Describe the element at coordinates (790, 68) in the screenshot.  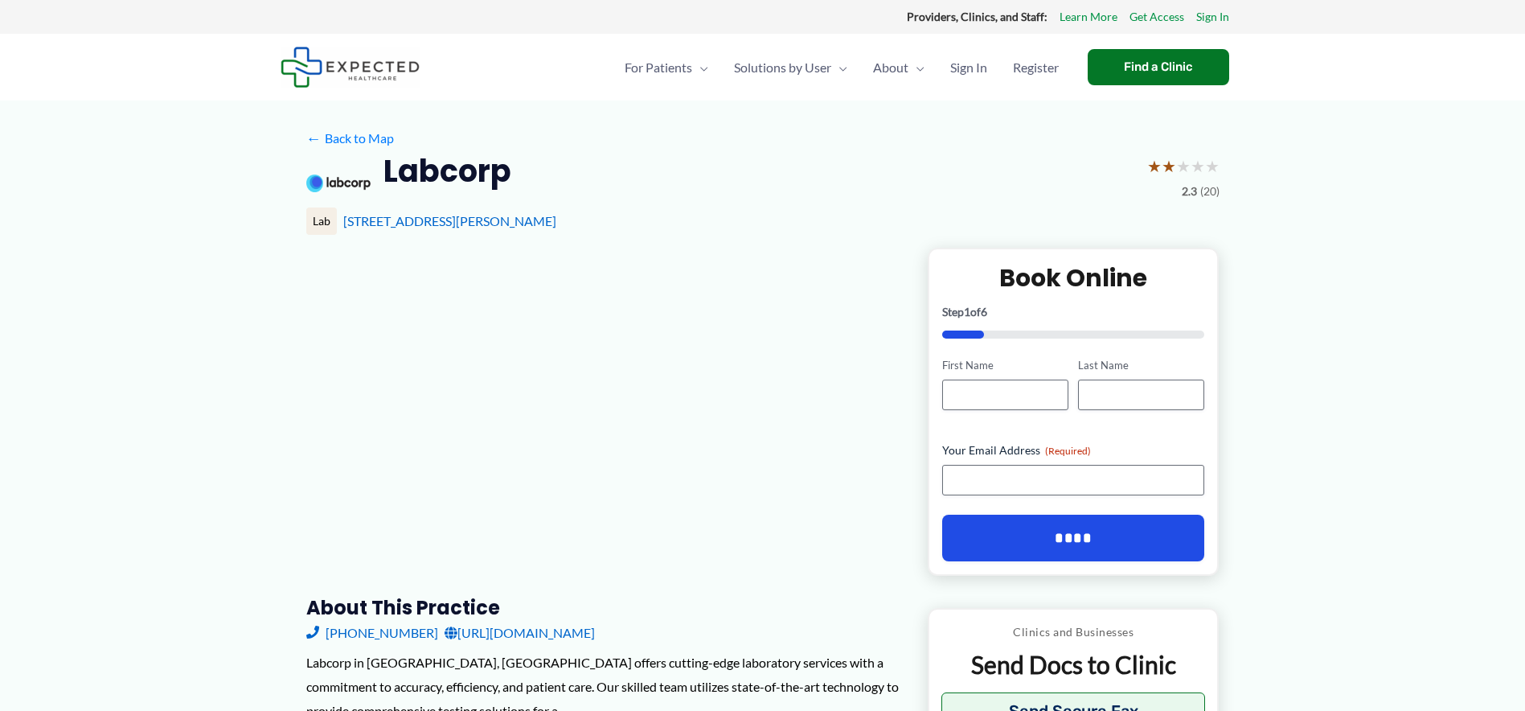
I see `a: Solutions by UserMenu Toggle` at that location.